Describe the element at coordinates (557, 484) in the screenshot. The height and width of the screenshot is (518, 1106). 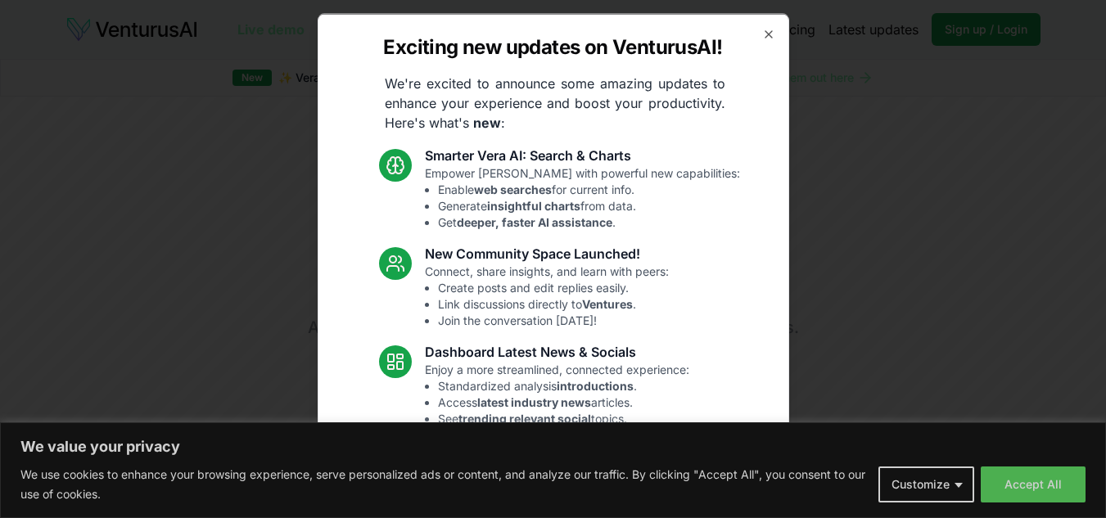
I see `li: Resolved Vera chart loading issue.` at that location.